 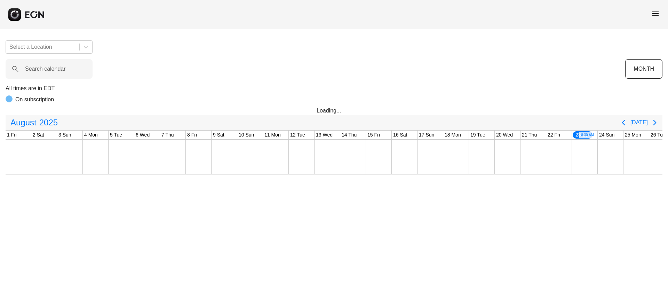 What do you see at coordinates (168, 135) in the screenshot?
I see `div: 7 Thu` at bounding box center [168, 135].